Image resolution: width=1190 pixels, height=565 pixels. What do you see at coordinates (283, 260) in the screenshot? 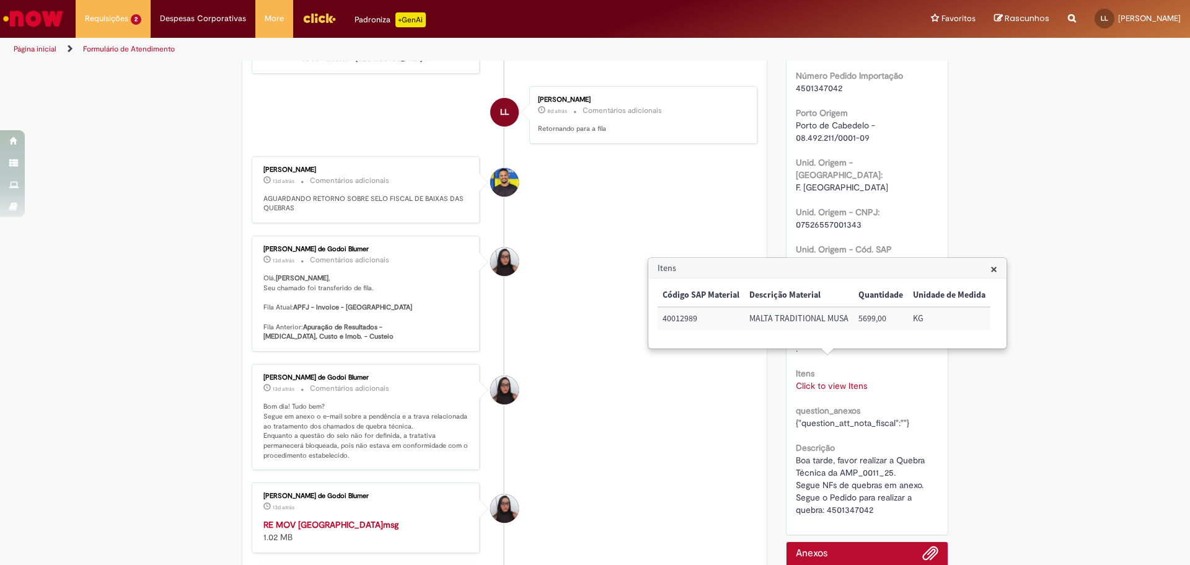
I see `time: 18/09/2025 11:11:10` at bounding box center [283, 260].